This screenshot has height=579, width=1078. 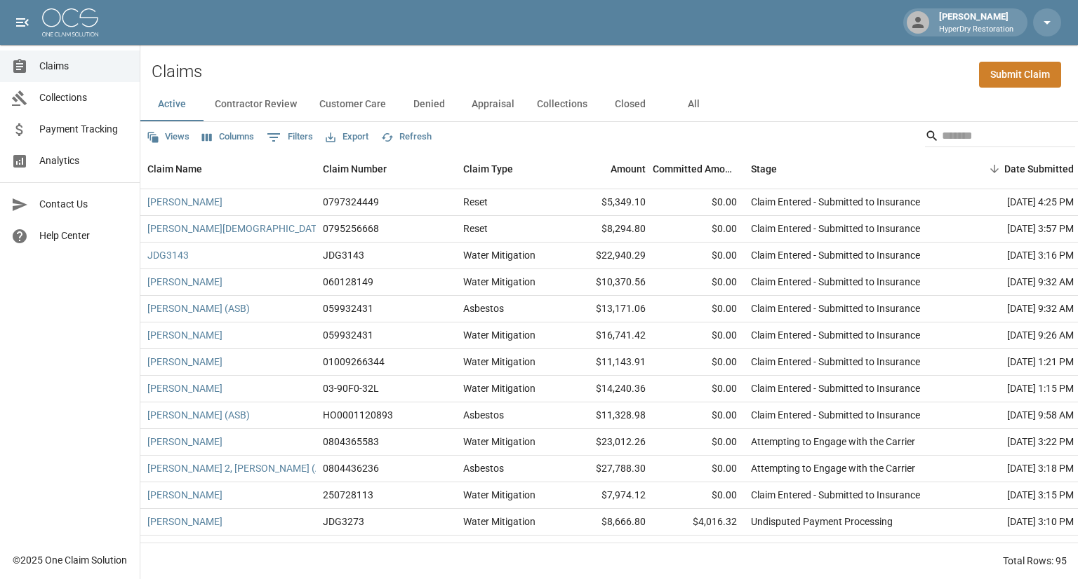 I want to click on div: $8,666.80, so click(x=607, y=523).